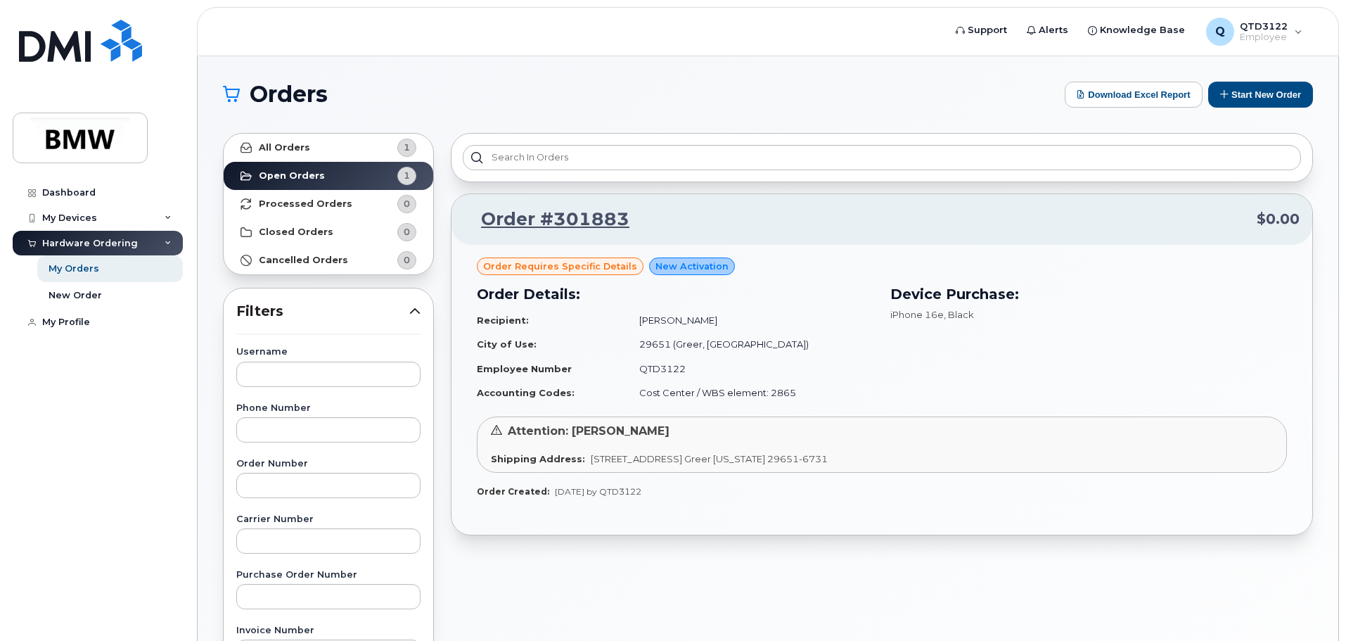  Describe the element at coordinates (328, 148) in the screenshot. I see `a: All Orders1` at that location.